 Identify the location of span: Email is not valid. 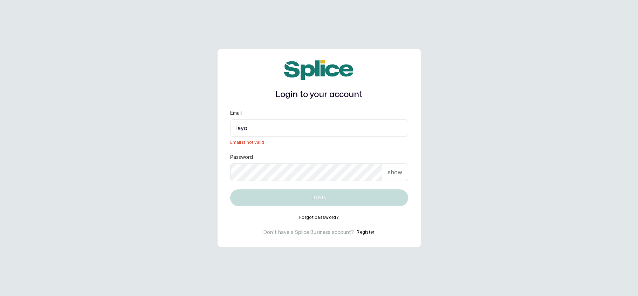
(319, 142).